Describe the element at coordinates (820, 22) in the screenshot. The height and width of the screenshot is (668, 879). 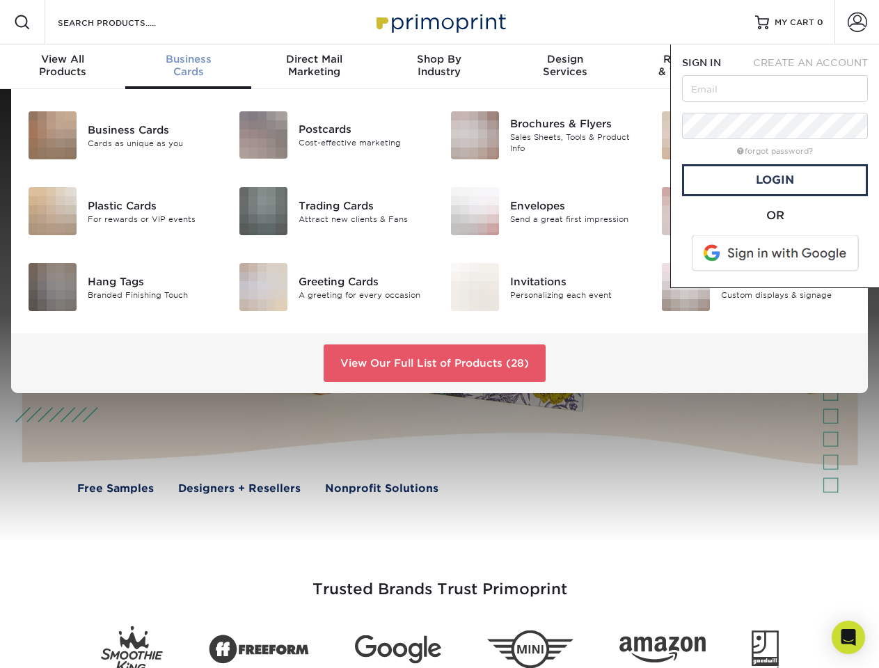
I see `span: 0` at that location.